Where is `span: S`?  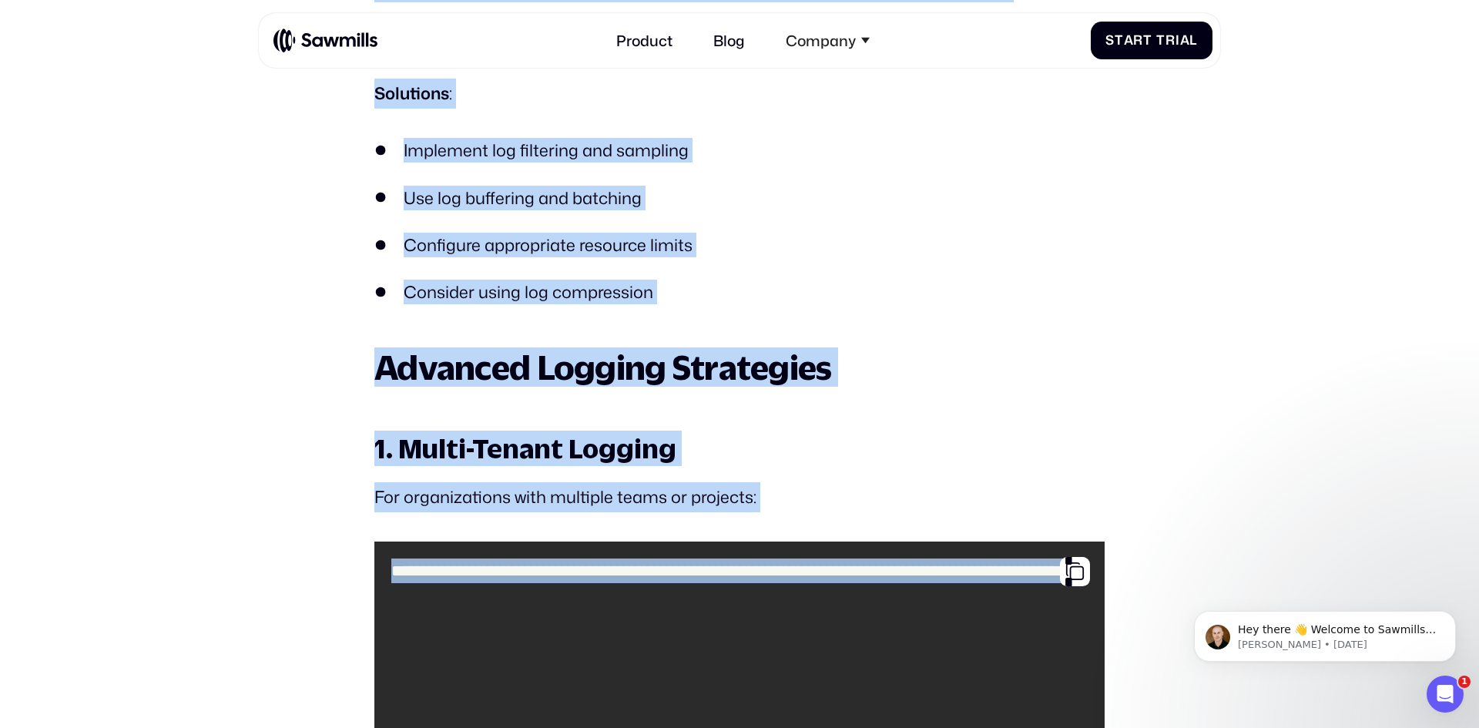 span: S is located at coordinates (1110, 40).